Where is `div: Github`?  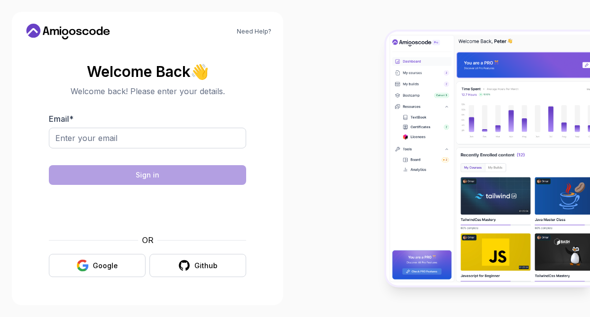 div: Github is located at coordinates (206, 266).